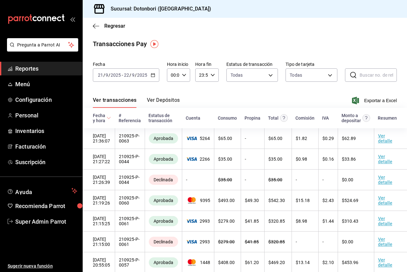 This screenshot has height=272, width=407. Describe the element at coordinates (102, 118) in the screenshot. I see `span: Fecha y hora` at that location.